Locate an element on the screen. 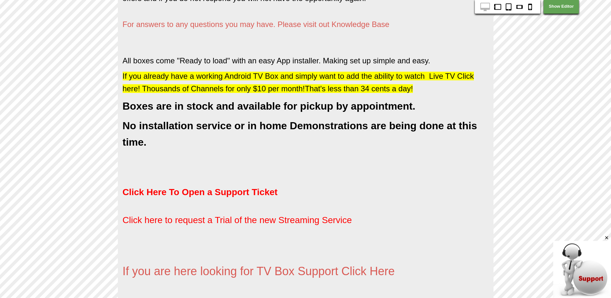 This screenshot has width=611, height=298. strong: No installation service or in home Demonstrations are being done at this time. is located at coordinates (300, 134).